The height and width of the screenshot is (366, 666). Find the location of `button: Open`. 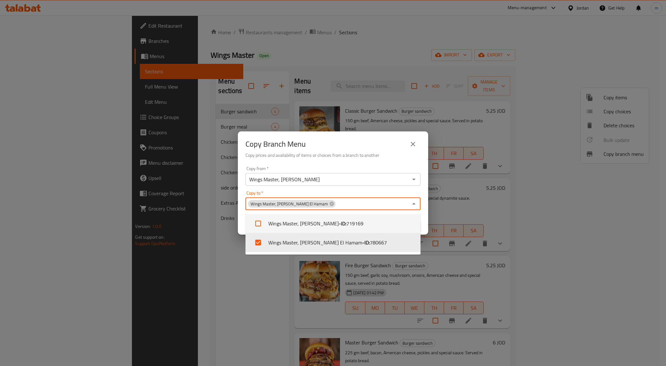

button: Open is located at coordinates (414, 179).